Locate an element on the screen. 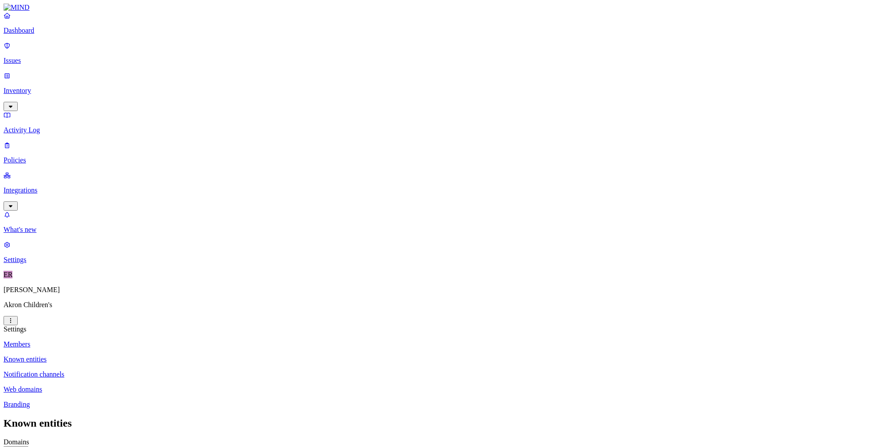 This screenshot has width=884, height=447. p: What's new is located at coordinates (442, 230).